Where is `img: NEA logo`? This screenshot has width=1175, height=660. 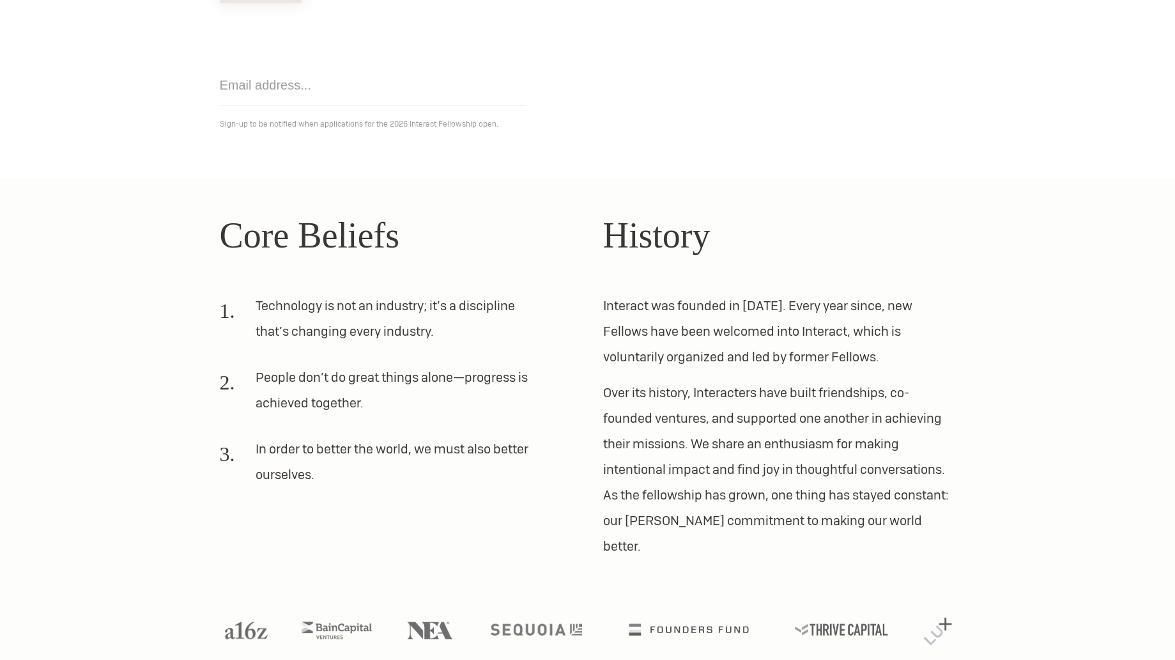
img: NEA logo is located at coordinates (430, 630).